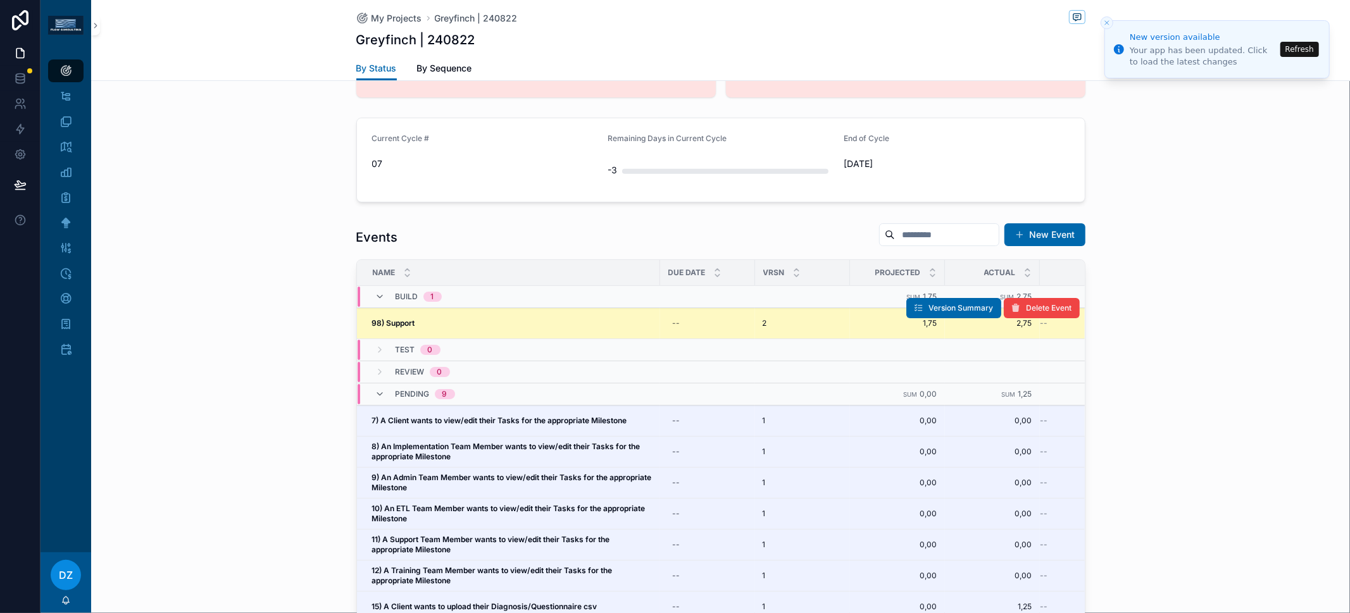 The width and height of the screenshot is (1350, 613). What do you see at coordinates (954, 308) in the screenshot?
I see `button: Version Summary` at bounding box center [954, 308].